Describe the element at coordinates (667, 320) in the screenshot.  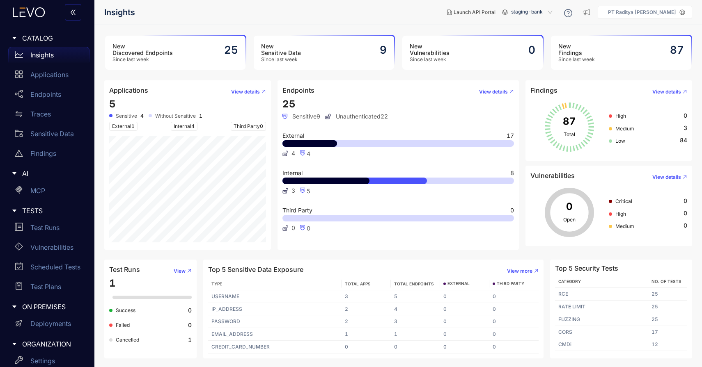
I see `td: 25` at that location.